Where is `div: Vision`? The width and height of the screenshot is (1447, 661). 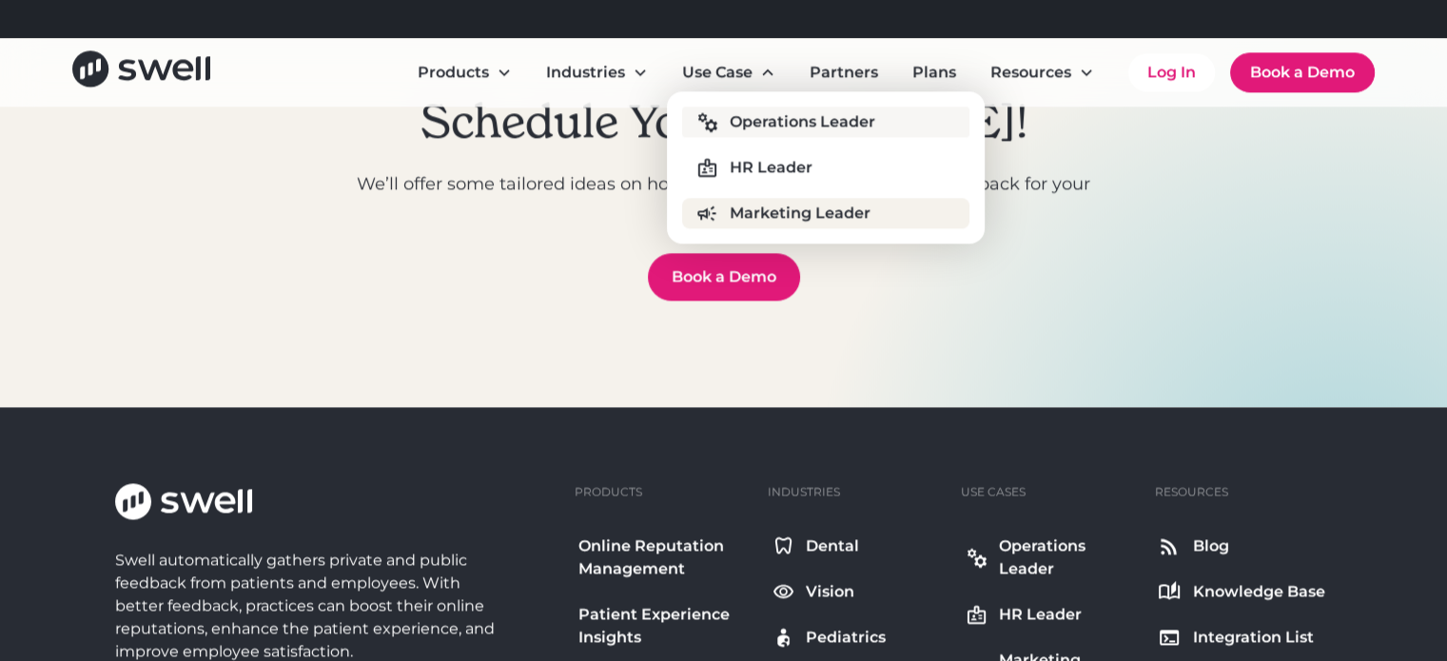 div: Vision is located at coordinates (830, 592).